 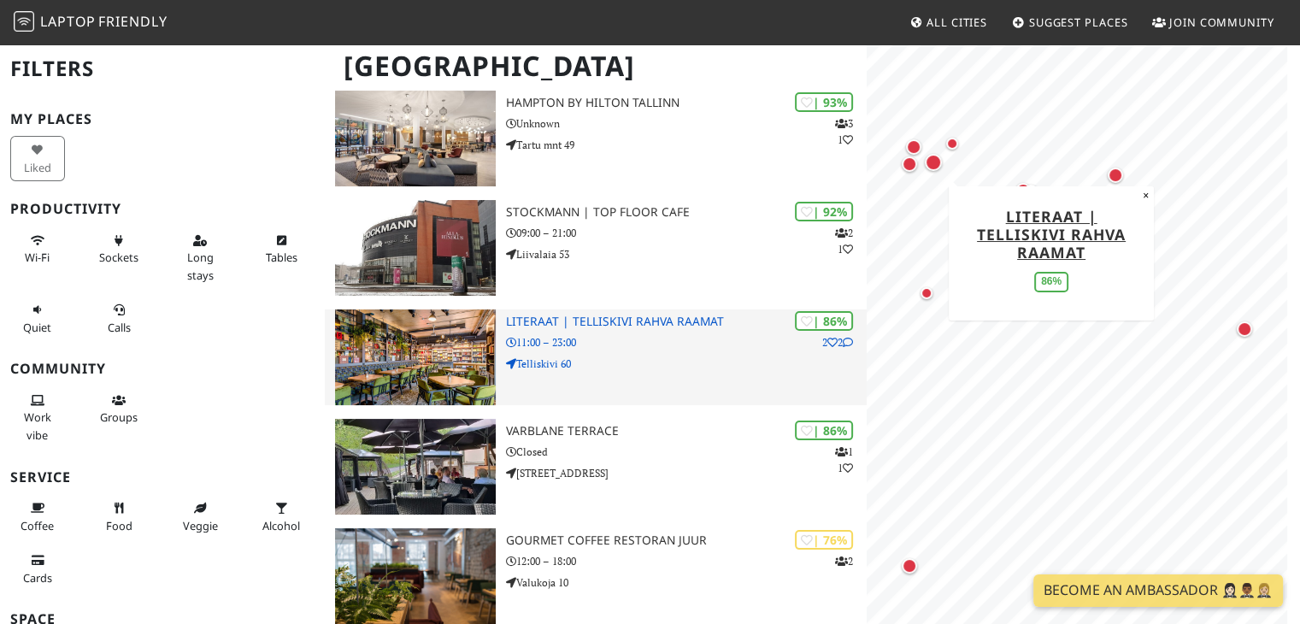 What do you see at coordinates (1051, 281) in the screenshot?
I see `div: 86%` at bounding box center [1051, 281].